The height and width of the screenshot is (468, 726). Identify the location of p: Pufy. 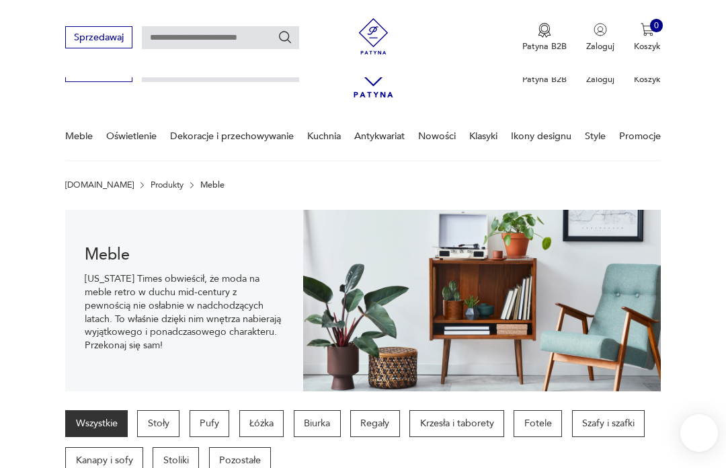
(210, 423).